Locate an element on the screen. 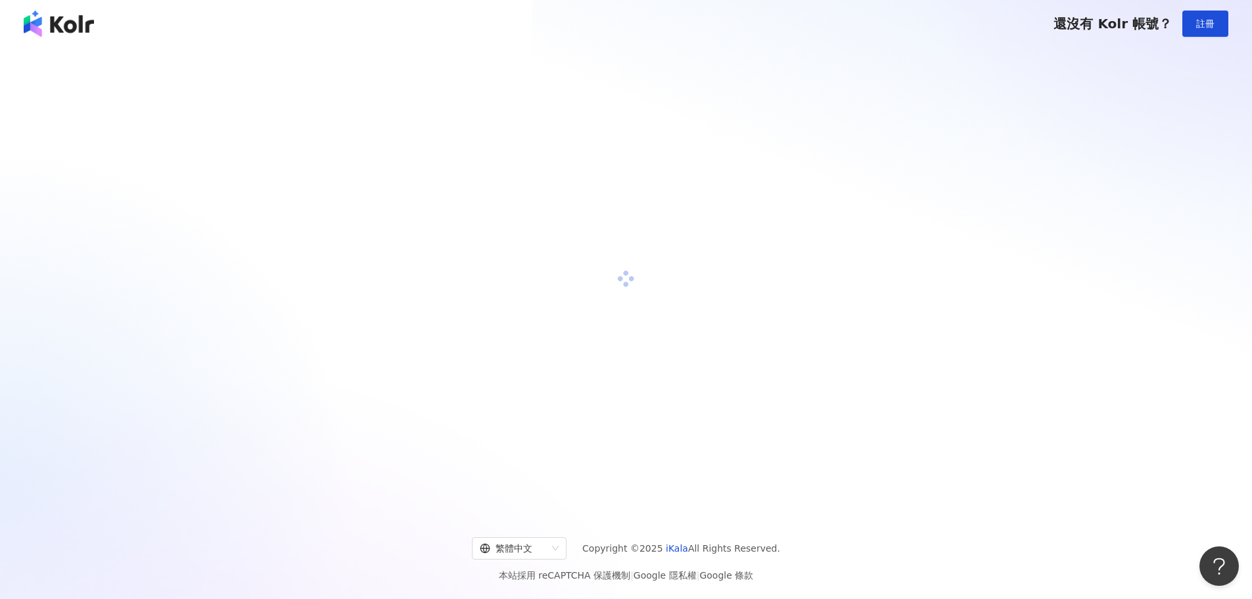  span: 註冊 is located at coordinates (1205, 24).